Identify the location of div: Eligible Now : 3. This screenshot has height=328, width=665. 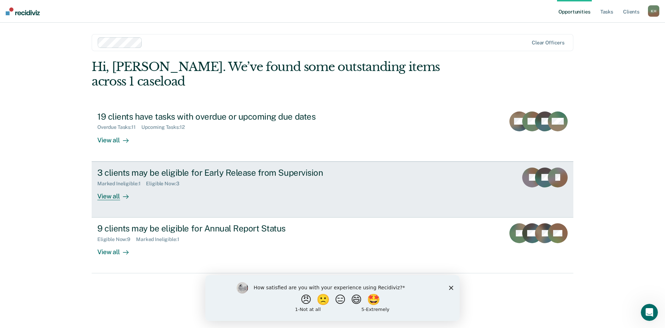
(165, 184).